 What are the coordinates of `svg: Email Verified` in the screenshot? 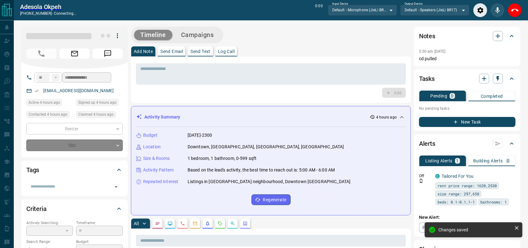 It's located at (37, 91).